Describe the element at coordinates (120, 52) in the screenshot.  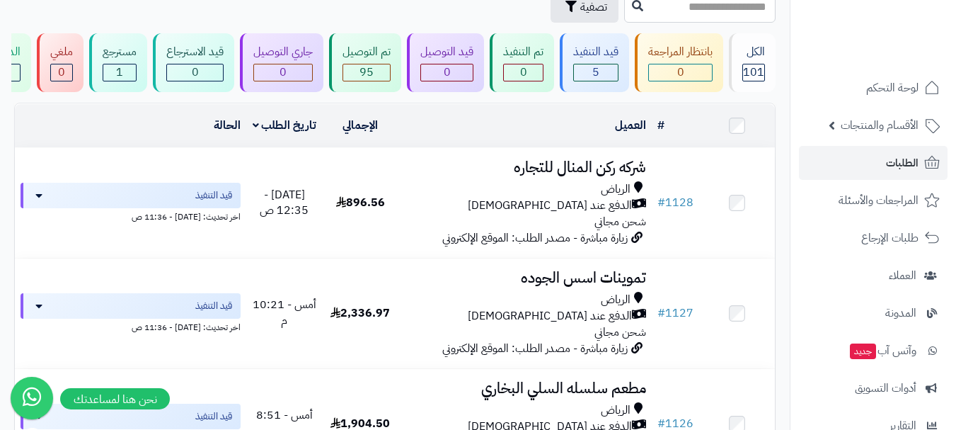
I see `div: مسترجع` at that location.